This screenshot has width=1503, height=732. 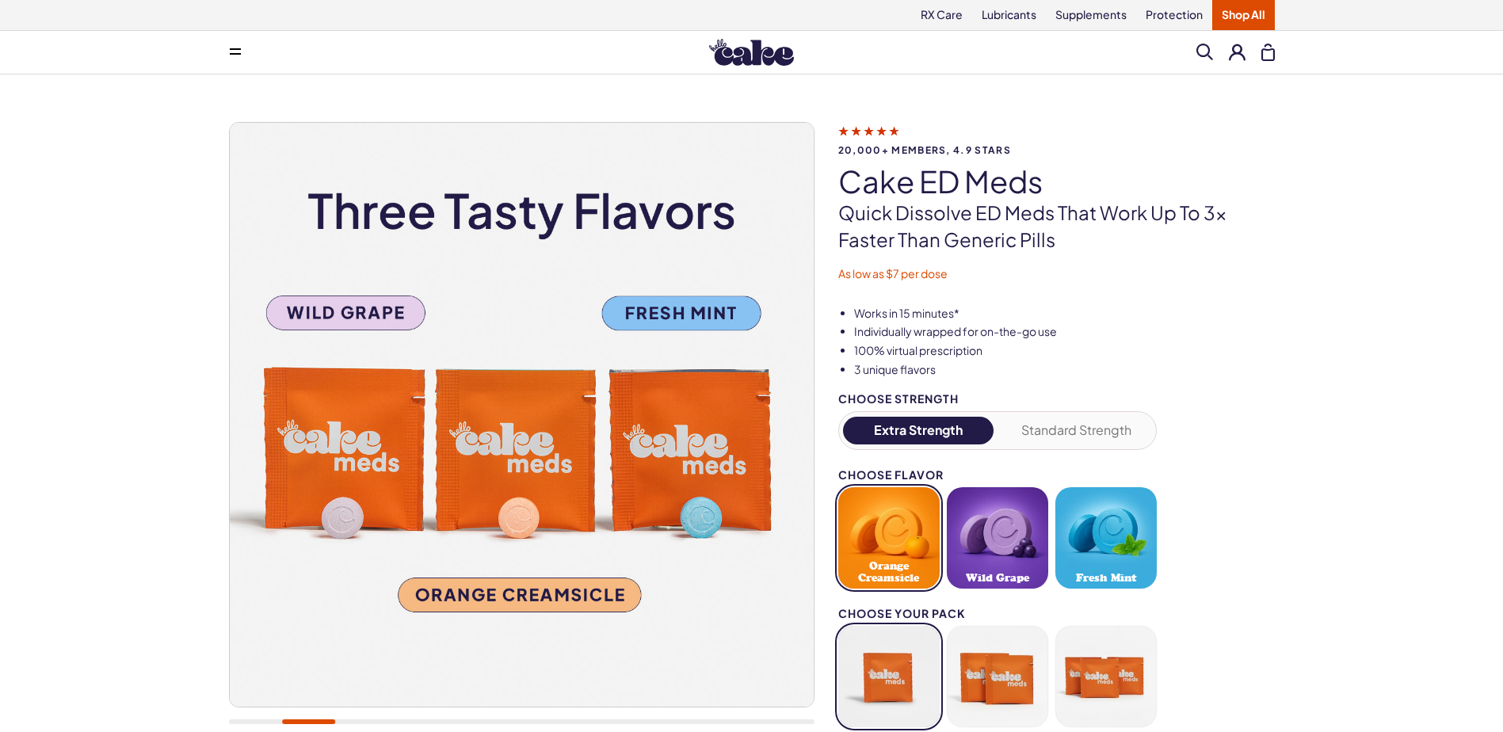 I want to click on div: Choose your pack, so click(x=997, y=613).